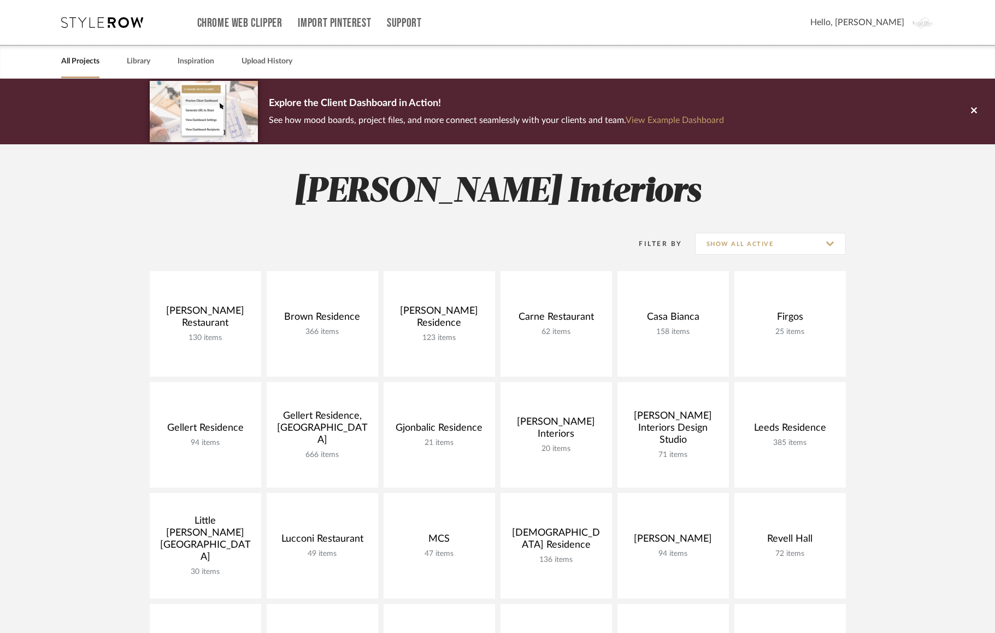 The height and width of the screenshot is (633, 995). I want to click on a: Import Pinterest, so click(334, 23).